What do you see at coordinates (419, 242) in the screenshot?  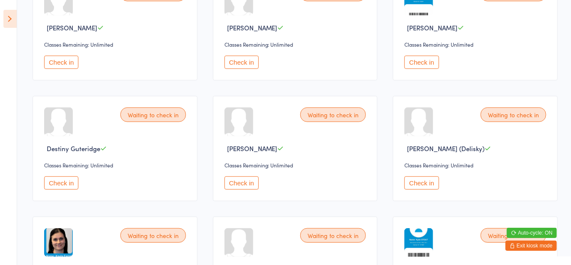 I see `img: image1738148763.png` at bounding box center [419, 242].